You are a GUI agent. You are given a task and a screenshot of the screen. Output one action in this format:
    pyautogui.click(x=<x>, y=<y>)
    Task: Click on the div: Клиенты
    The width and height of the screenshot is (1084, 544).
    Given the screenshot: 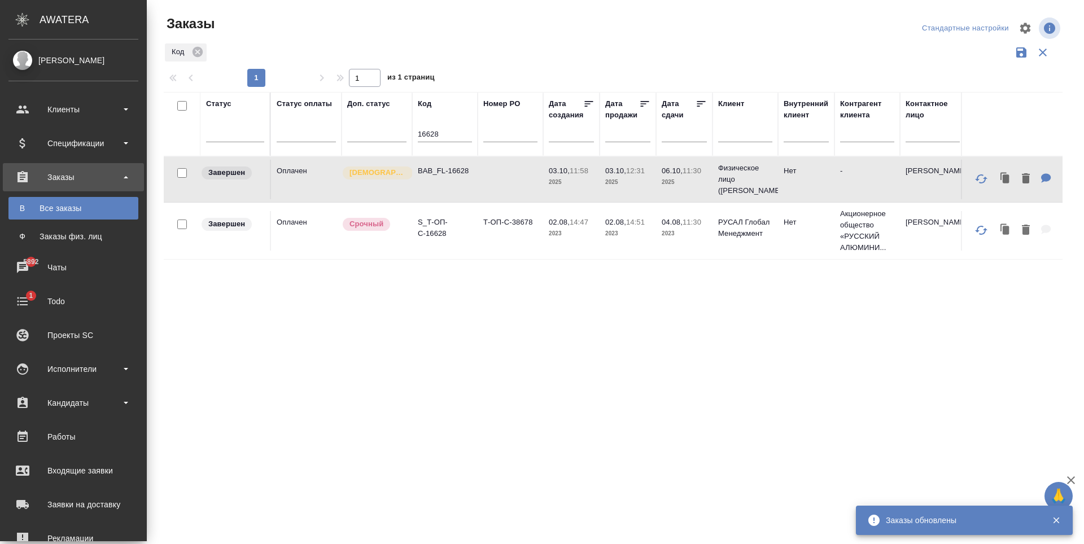 What is the action you would take?
    pyautogui.click(x=73, y=110)
    